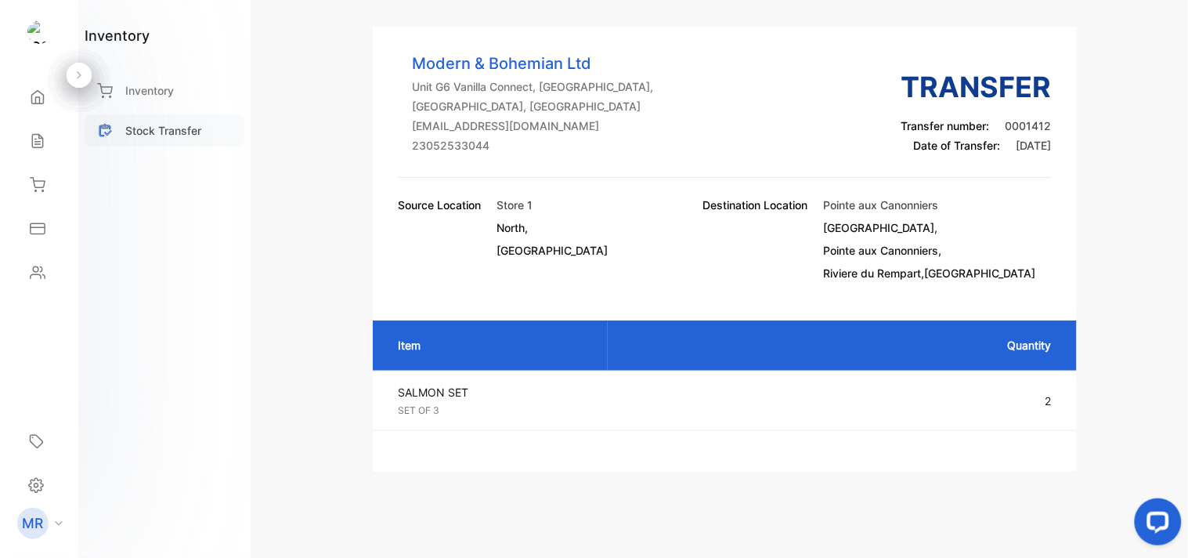  What do you see at coordinates (756, 239) in the screenshot?
I see `p: Destination Location` at bounding box center [756, 239].